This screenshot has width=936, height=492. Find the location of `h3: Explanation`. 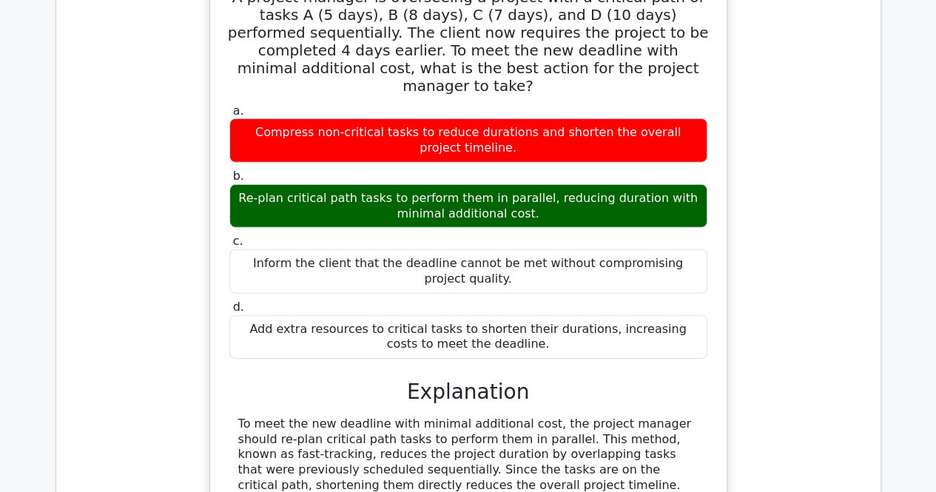

h3: Explanation is located at coordinates (468, 392).